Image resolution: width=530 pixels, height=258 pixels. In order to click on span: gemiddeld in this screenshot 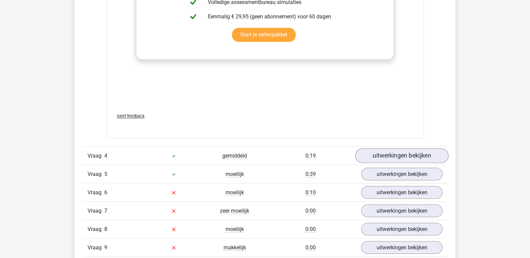, I will do `click(234, 156)`.